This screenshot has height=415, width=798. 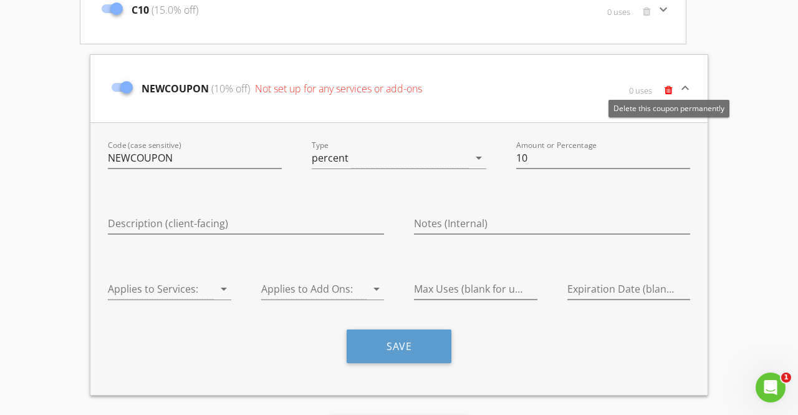 What do you see at coordinates (476, 289) in the screenshot?
I see `input: Max Uses (blank for unlimited)` at bounding box center [476, 289].